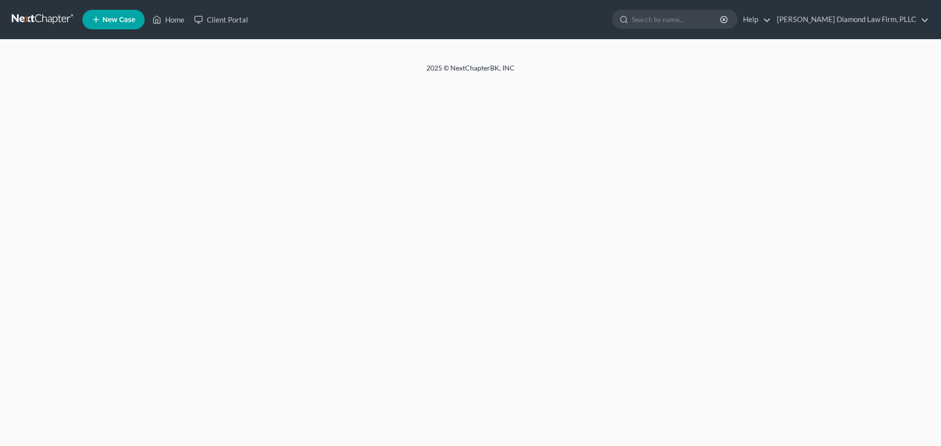 This screenshot has width=941, height=446. I want to click on input: Search by name..., so click(676, 19).